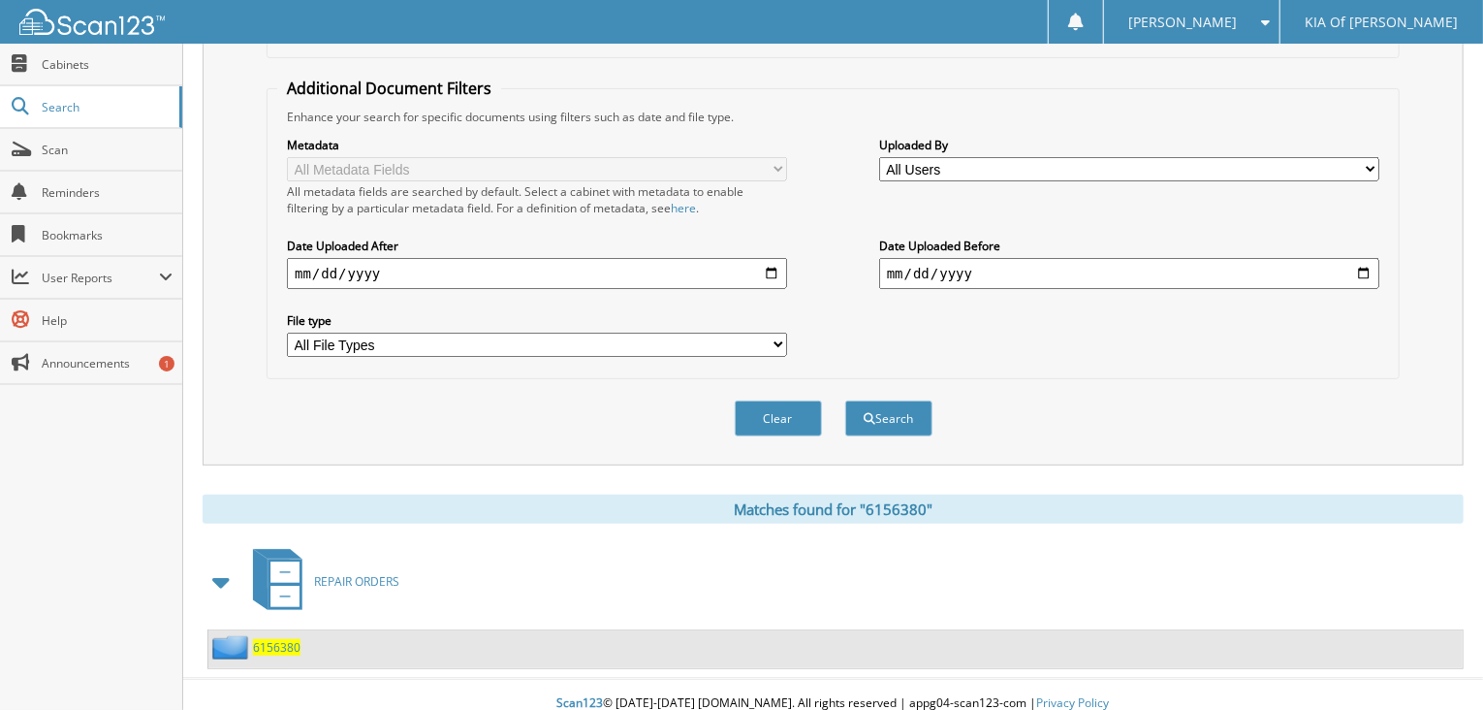 This screenshot has width=1483, height=710. What do you see at coordinates (107, 235) in the screenshot?
I see `span: Bookmarks` at bounding box center [107, 235].